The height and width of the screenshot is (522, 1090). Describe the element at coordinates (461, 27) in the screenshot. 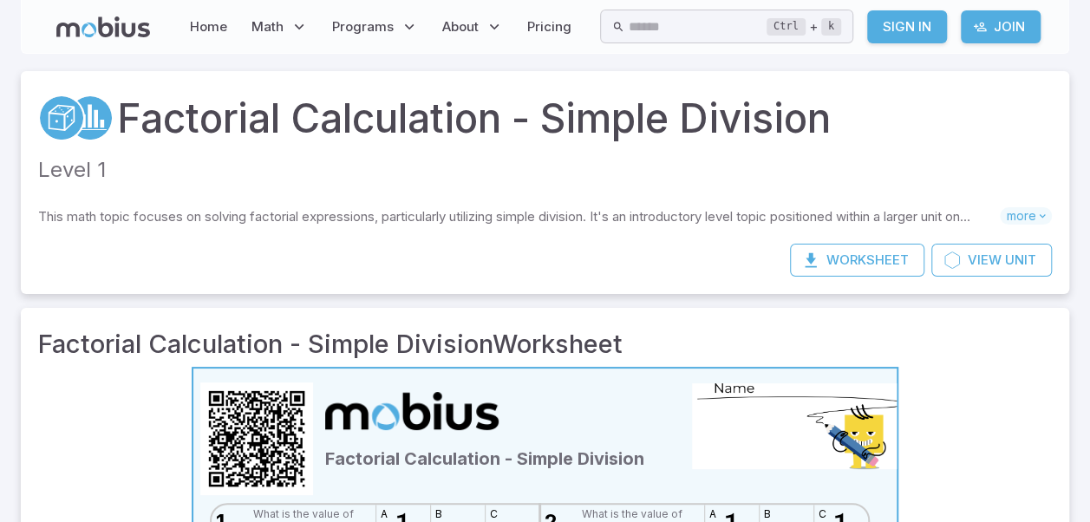

I see `span: About` at that location.